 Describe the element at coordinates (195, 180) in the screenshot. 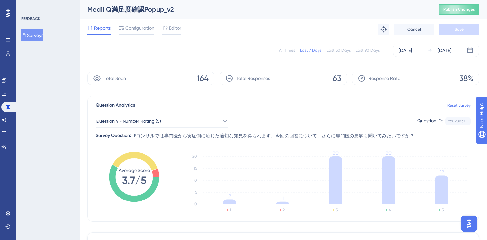

I see `tspan: 10` at that location.